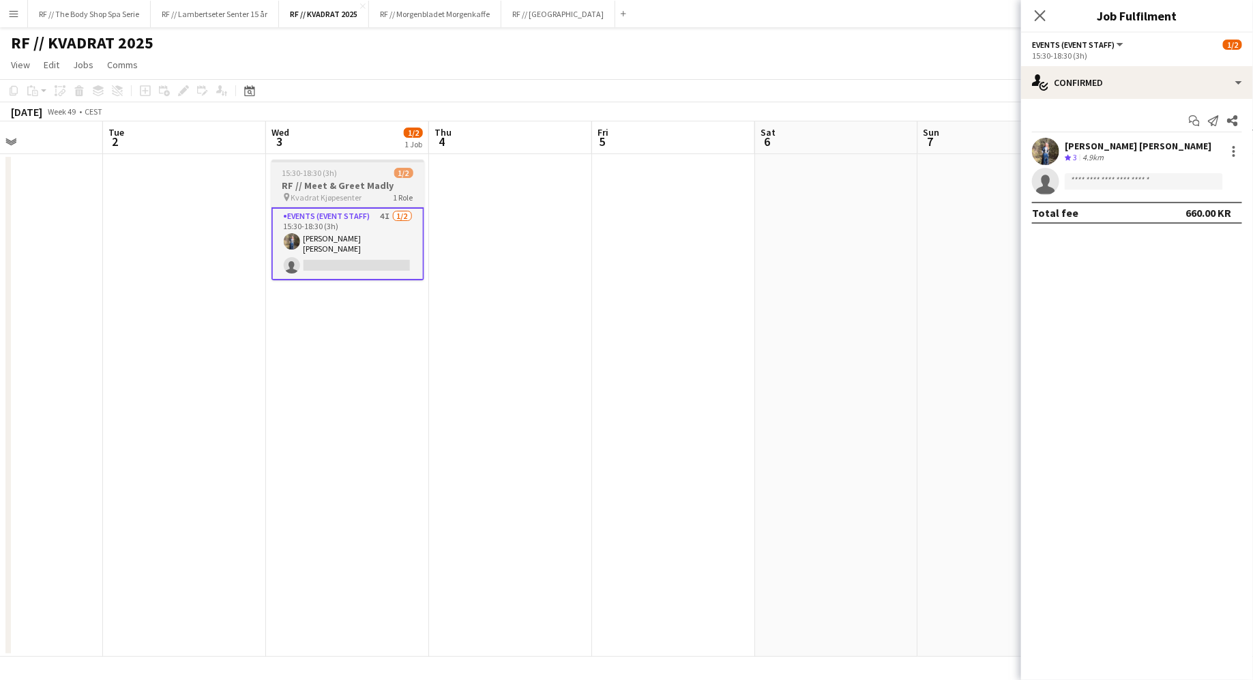 The width and height of the screenshot is (1253, 680). What do you see at coordinates (327, 197) in the screenshot?
I see `span: Kvadrat Kjøpesenter` at bounding box center [327, 197].